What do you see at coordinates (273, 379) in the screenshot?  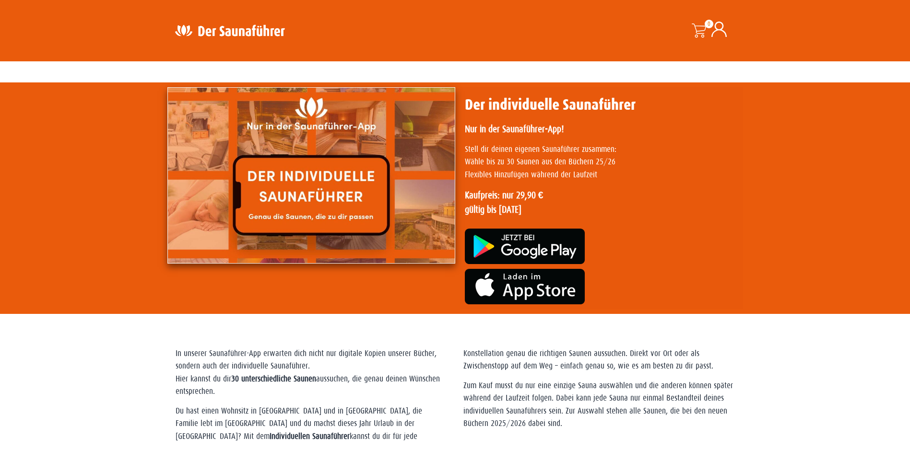 I see `strong: 30 unterschiedliche Saunen` at bounding box center [273, 379].